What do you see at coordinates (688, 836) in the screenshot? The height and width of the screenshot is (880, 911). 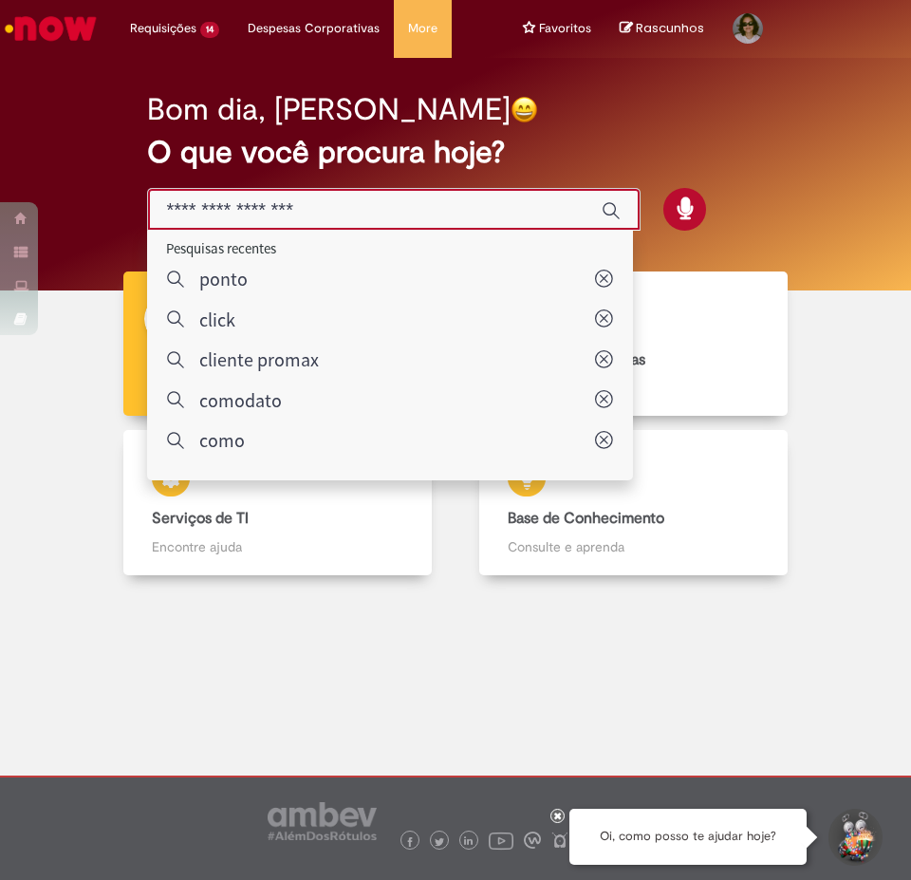 I see `div: Oi, como posso te ajudar hoje?` at bounding box center [688, 836].